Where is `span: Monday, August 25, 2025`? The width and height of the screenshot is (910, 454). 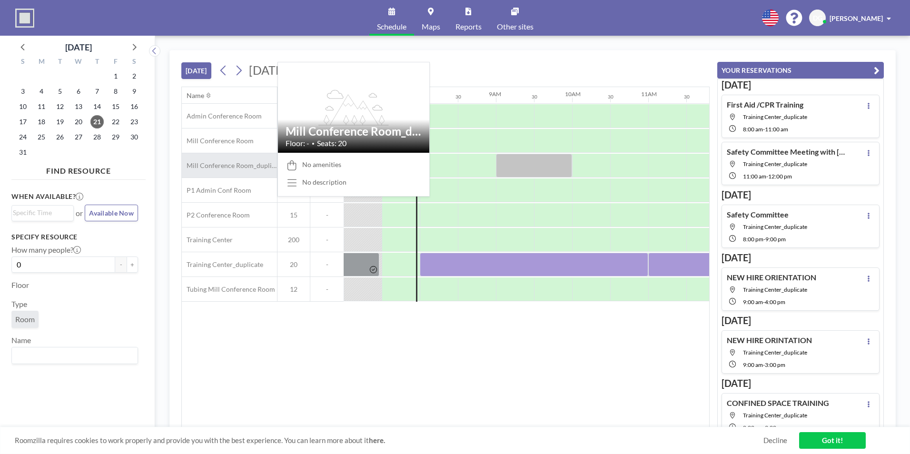 span: Monday, August 25, 2025 is located at coordinates (41, 137).